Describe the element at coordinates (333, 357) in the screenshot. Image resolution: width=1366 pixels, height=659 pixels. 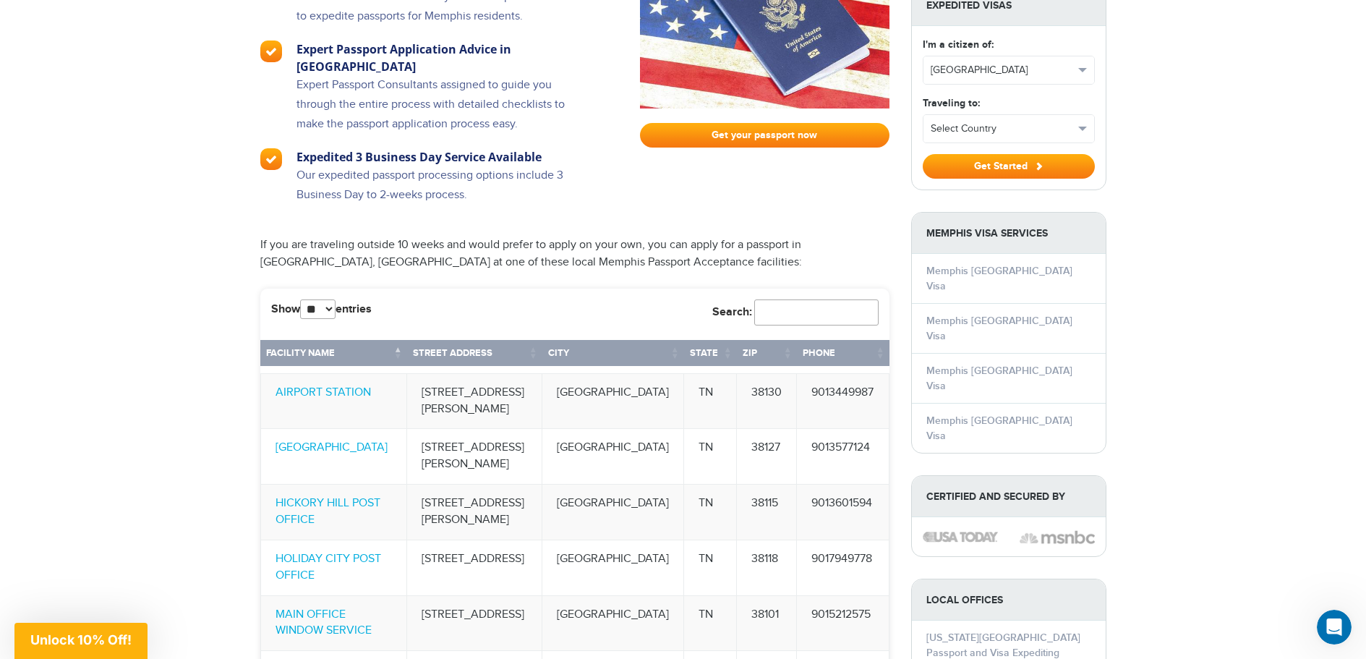
I see `th: Facility Name: activate to sort column descending` at that location.